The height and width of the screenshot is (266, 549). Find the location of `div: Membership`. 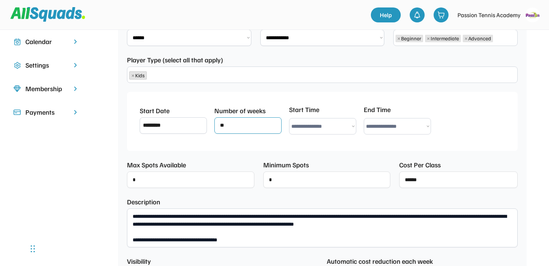

div: Membership is located at coordinates (46, 88).